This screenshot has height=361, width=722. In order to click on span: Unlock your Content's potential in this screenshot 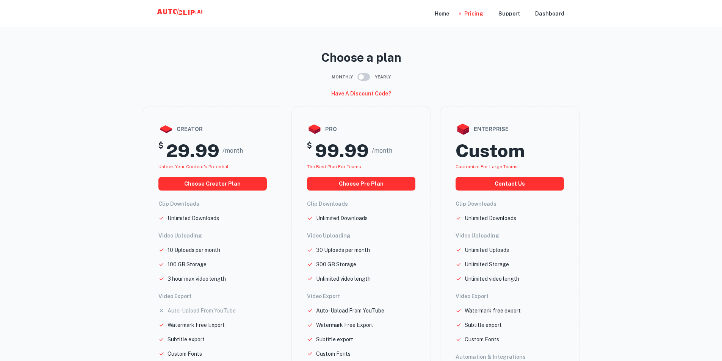, I will do `click(193, 167)`.